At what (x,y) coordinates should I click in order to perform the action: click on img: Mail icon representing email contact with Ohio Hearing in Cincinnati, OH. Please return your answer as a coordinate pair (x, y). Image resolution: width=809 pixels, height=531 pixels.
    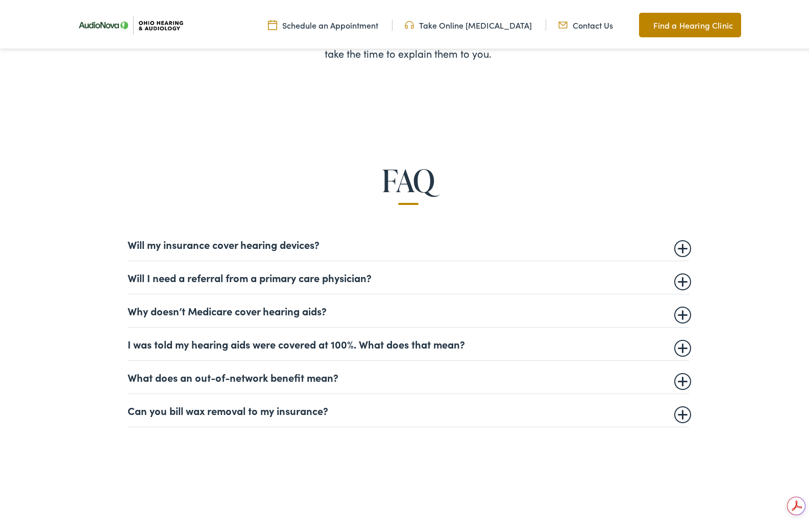
    Looking at the image, I should click on (563, 22).